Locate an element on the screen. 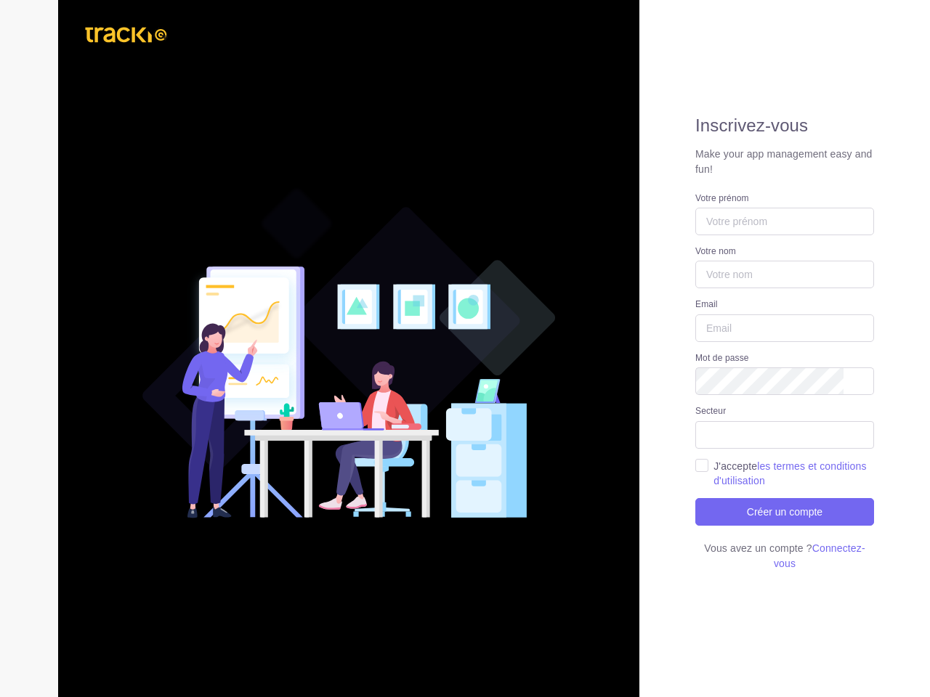 The height and width of the screenshot is (697, 930). label: Secteur is located at coordinates (710, 411).